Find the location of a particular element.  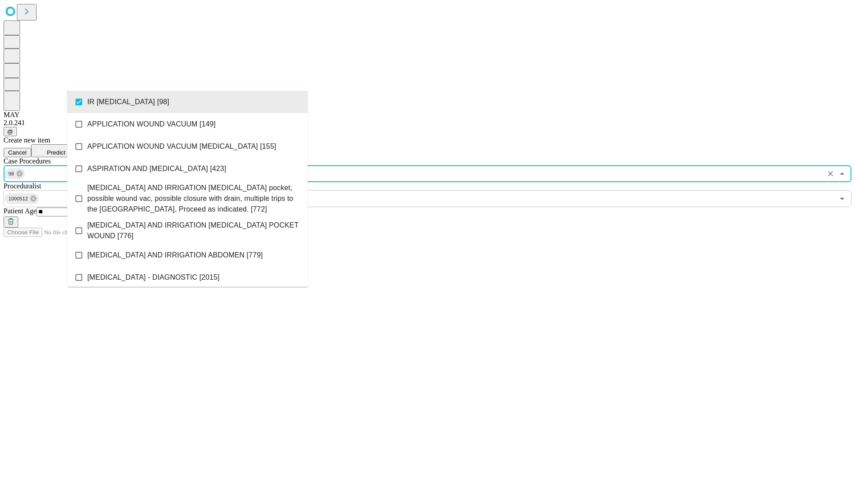

span: Create new item is located at coordinates (27, 140).